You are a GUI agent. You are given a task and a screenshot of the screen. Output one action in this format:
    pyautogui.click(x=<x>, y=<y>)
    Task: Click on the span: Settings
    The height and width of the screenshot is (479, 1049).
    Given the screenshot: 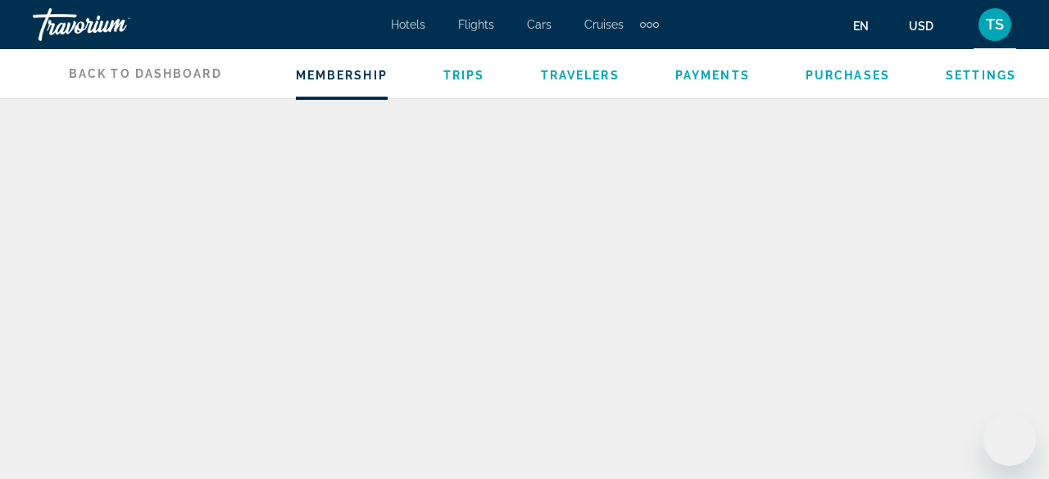 What is the action you would take?
    pyautogui.click(x=981, y=75)
    